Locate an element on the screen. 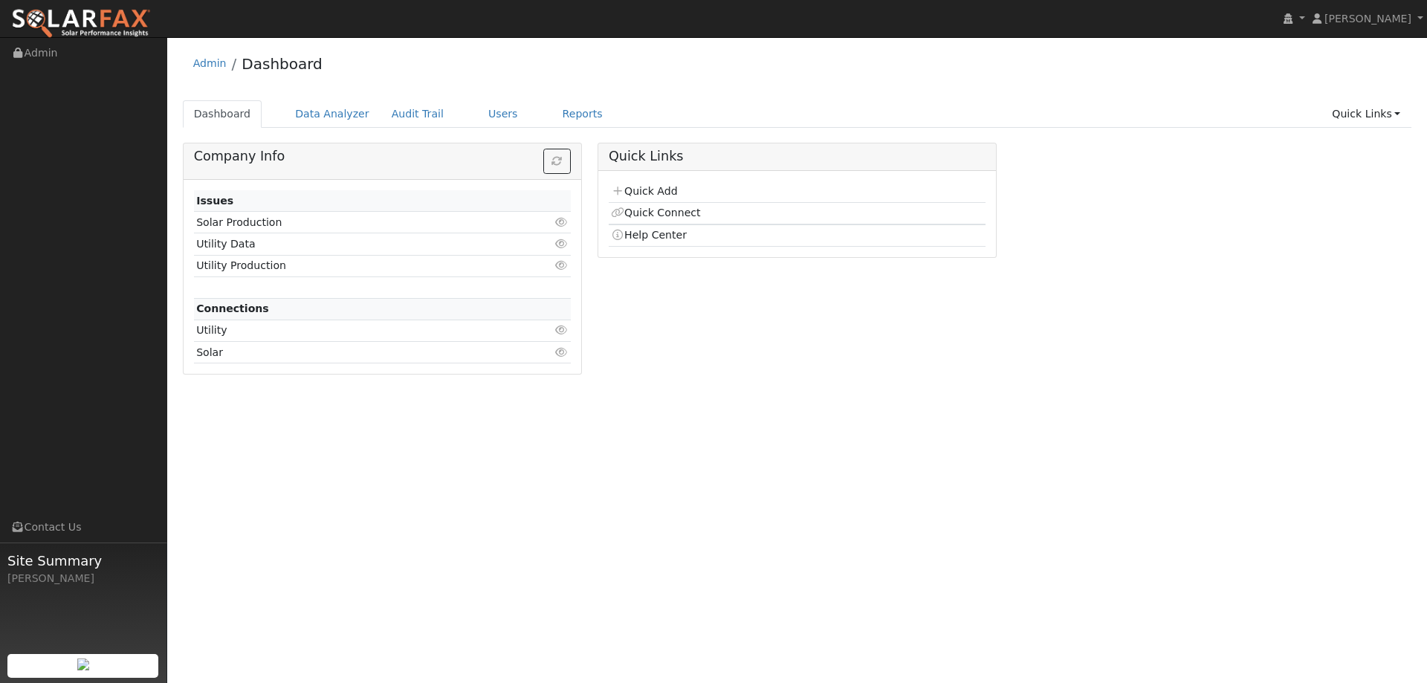  img: SolarFax is located at coordinates (81, 24).